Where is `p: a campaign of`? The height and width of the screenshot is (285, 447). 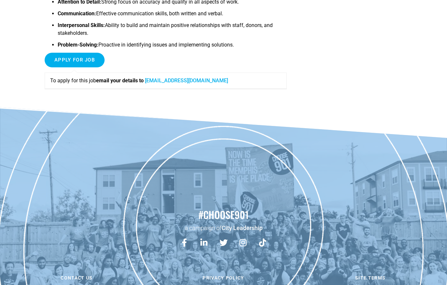
p: a campaign of is located at coordinates (224, 228).